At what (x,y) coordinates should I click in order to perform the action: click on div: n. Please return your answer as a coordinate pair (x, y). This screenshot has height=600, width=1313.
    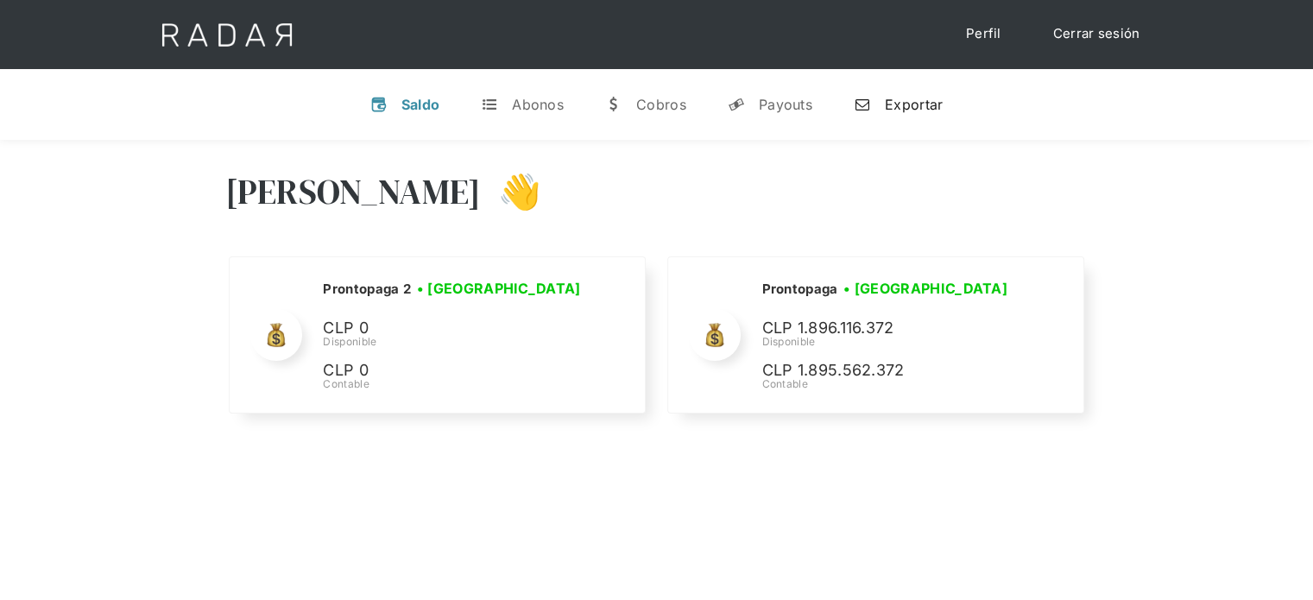
    Looking at the image, I should click on (862, 104).